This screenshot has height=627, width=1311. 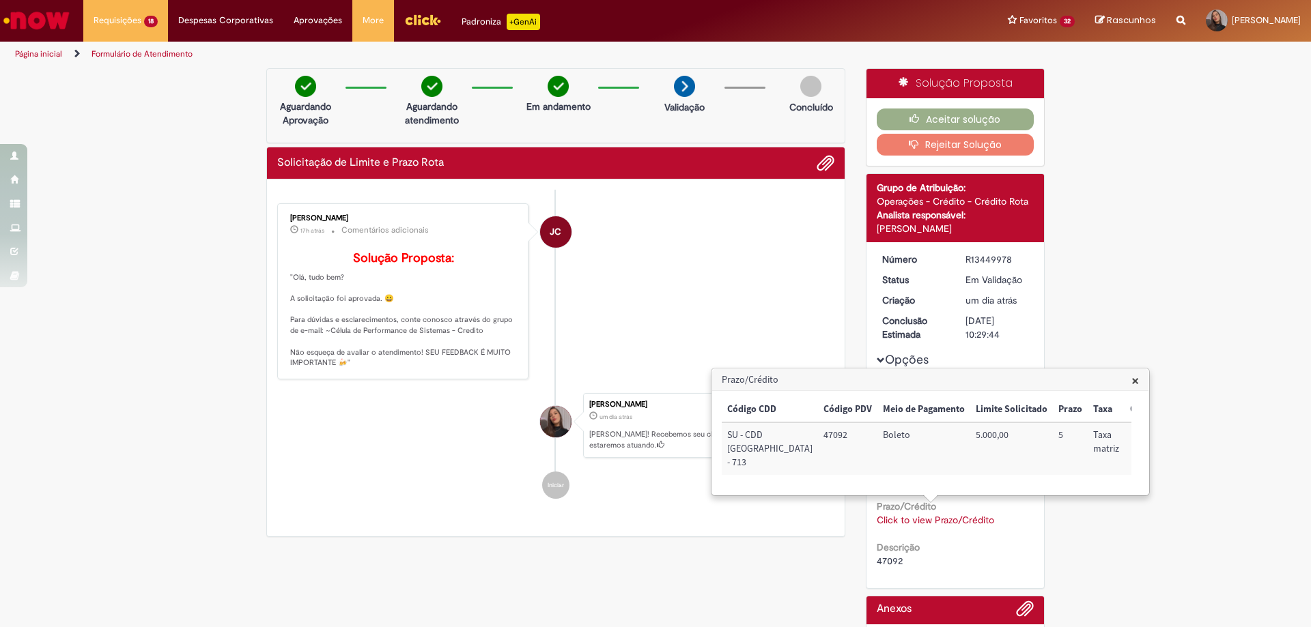 What do you see at coordinates (1106, 448) in the screenshot?
I see `td: Taxa: Taxa matriz` at bounding box center [1106, 448].